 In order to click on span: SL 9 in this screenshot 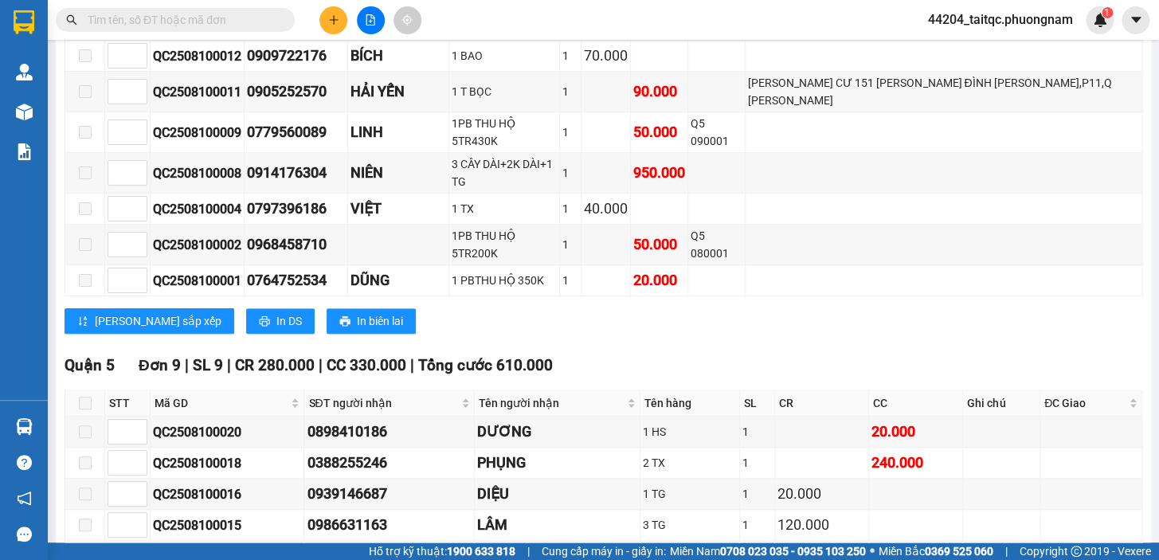, I will do `click(208, 365)`.